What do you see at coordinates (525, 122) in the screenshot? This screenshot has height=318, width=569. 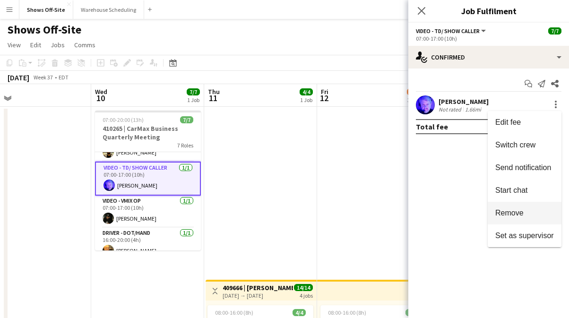 I see `button: Edit fee` at bounding box center [525, 122].